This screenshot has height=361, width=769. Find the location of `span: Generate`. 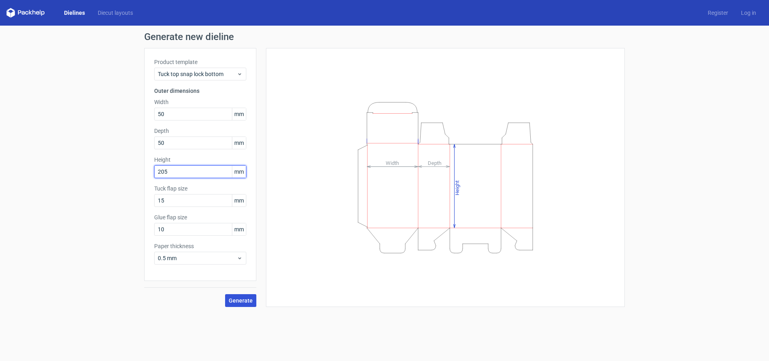

span: Generate is located at coordinates (241, 301).